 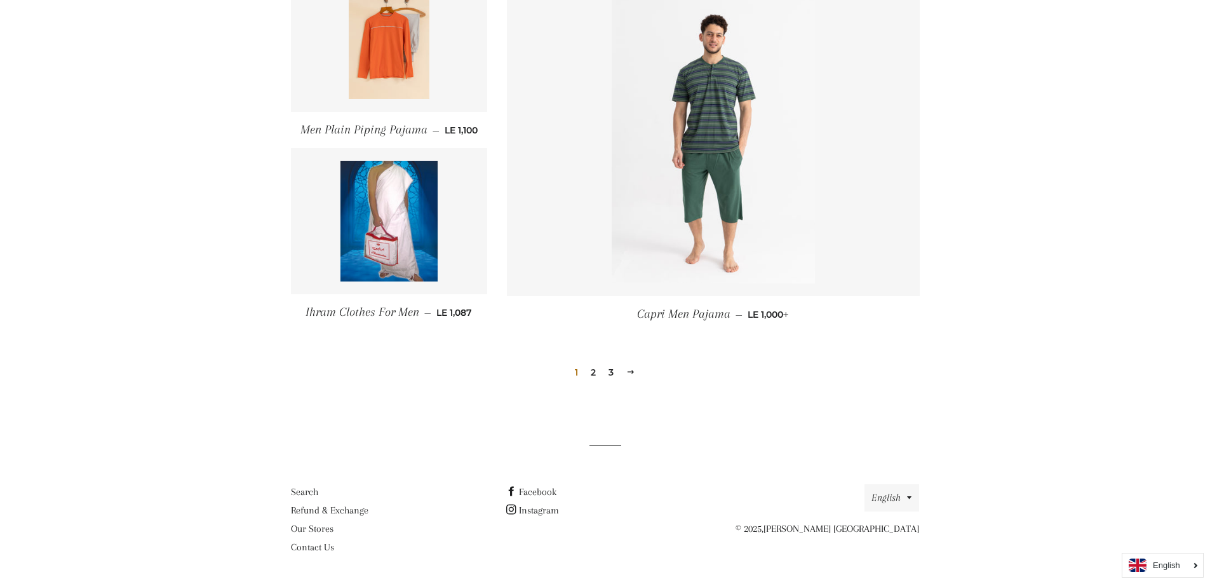 I want to click on span: 1, so click(x=576, y=372).